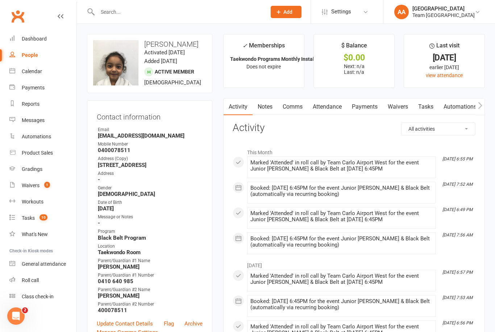 This screenshot has width=495, height=332. I want to click on div: Waivers, so click(30, 186).